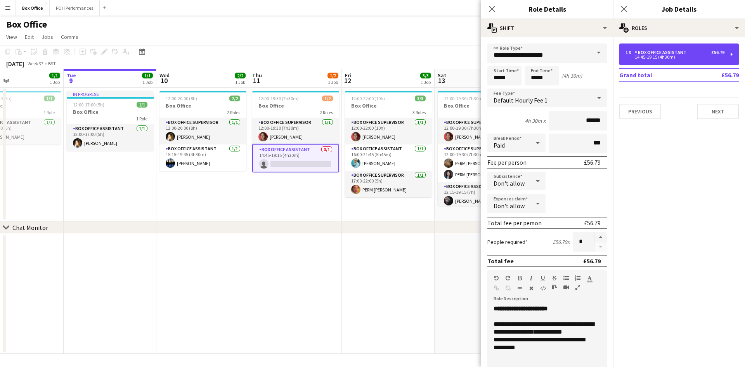  I want to click on button: Box Office, so click(33, 8).